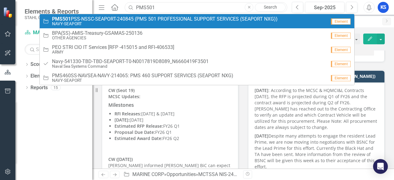 The image size is (394, 180). Describe the element at coordinates (139, 126) in the screenshot. I see `strong: Estimated RFP Release:` at that location.